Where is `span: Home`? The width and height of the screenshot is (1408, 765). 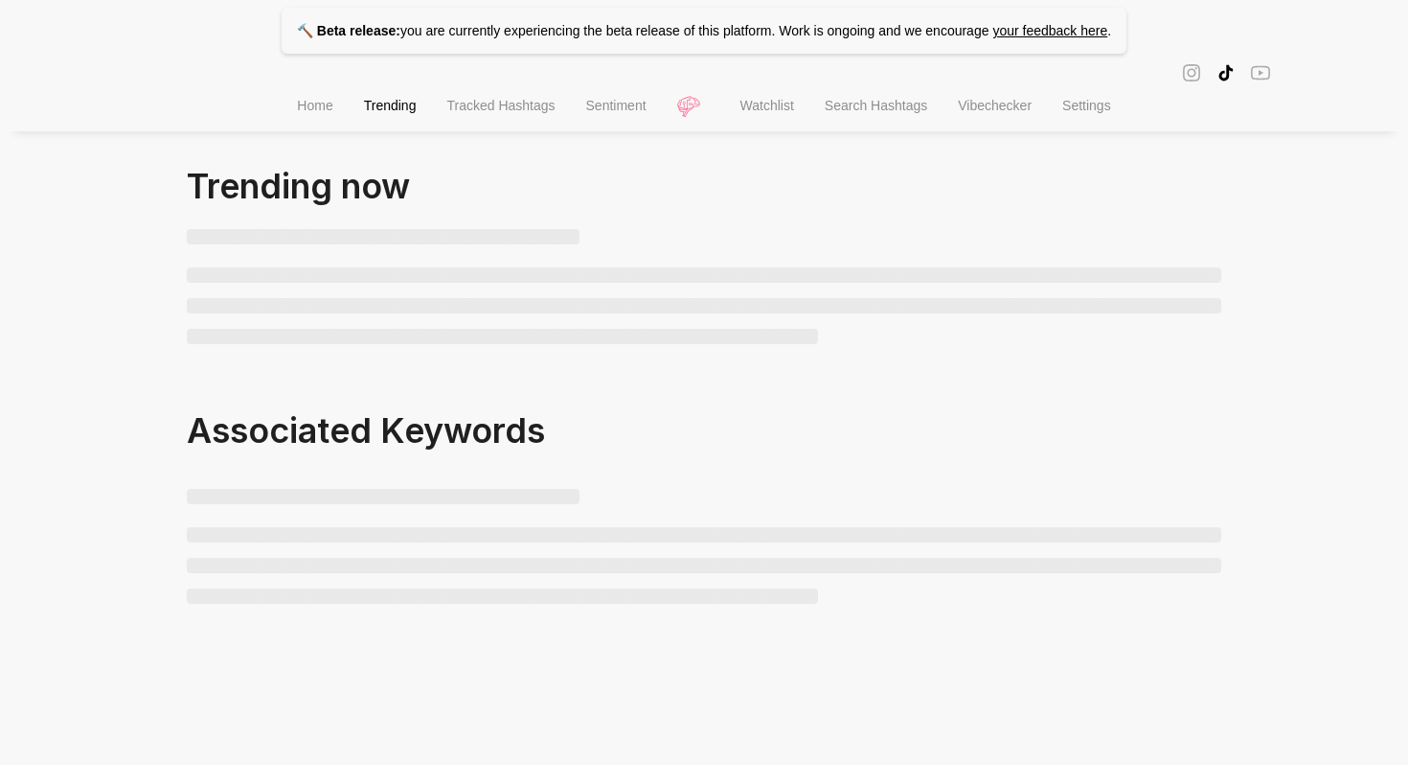 span: Home is located at coordinates (314, 105).